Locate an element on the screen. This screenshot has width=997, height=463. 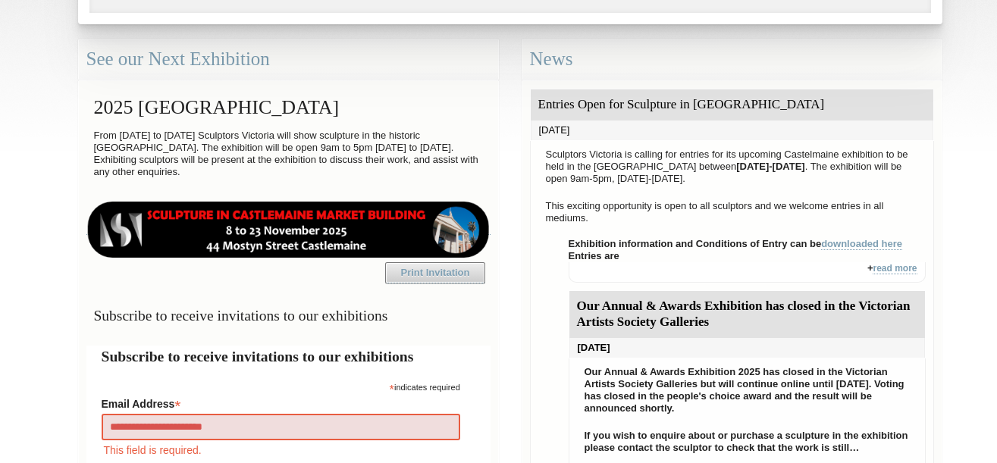
h2: Subscribe to receive invitations to our exhibitions is located at coordinates (288, 356).